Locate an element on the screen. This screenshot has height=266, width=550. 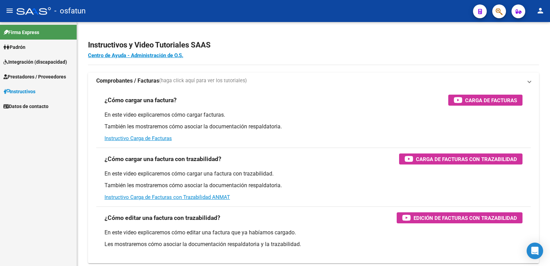
mat-expansion-panel-header: Comprobantes / Facturas(haga click aquí para ver los tutoriales) is located at coordinates (313, 81).